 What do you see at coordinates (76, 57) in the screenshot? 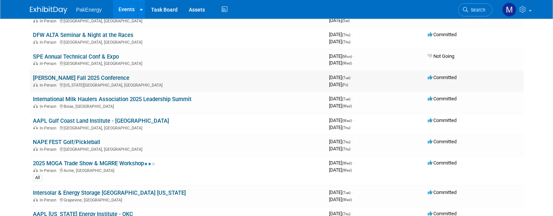
I see `a: SPE Annual Technical Conf & Expo` at bounding box center [76, 57].